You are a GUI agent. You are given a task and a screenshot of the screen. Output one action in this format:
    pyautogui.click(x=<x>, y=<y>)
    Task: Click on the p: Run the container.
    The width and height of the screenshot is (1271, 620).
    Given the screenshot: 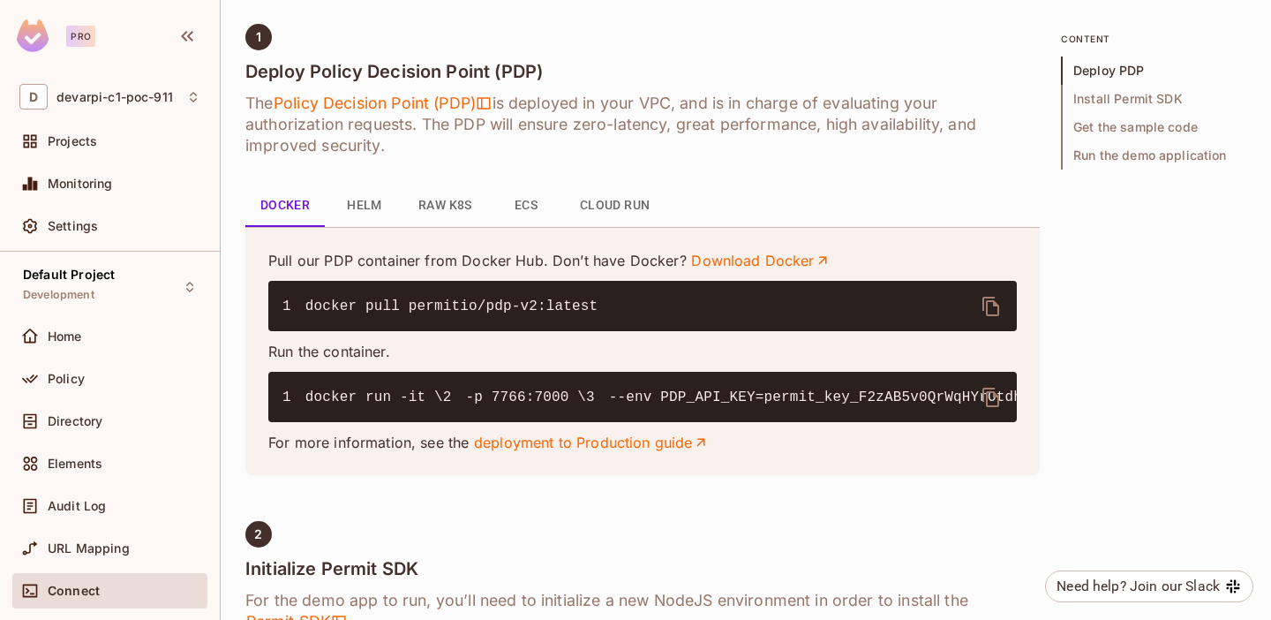 What is the action you would take?
    pyautogui.click(x=643, y=351)
    